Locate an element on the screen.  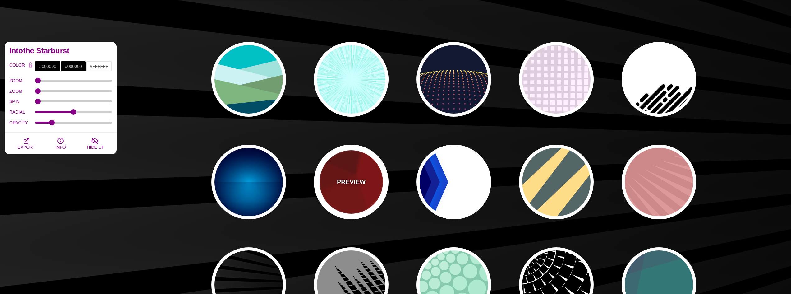
span: INFO is located at coordinates (60, 147).